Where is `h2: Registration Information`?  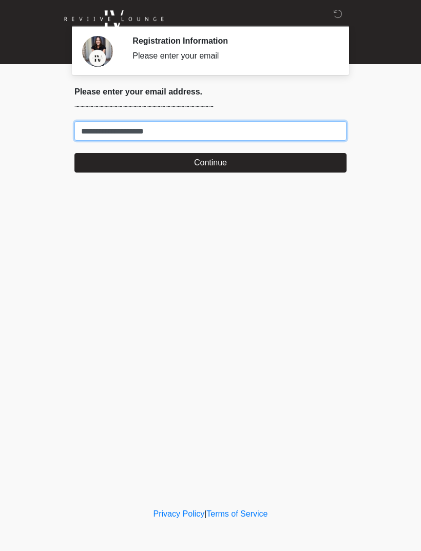 h2: Registration Information is located at coordinates (232, 41).